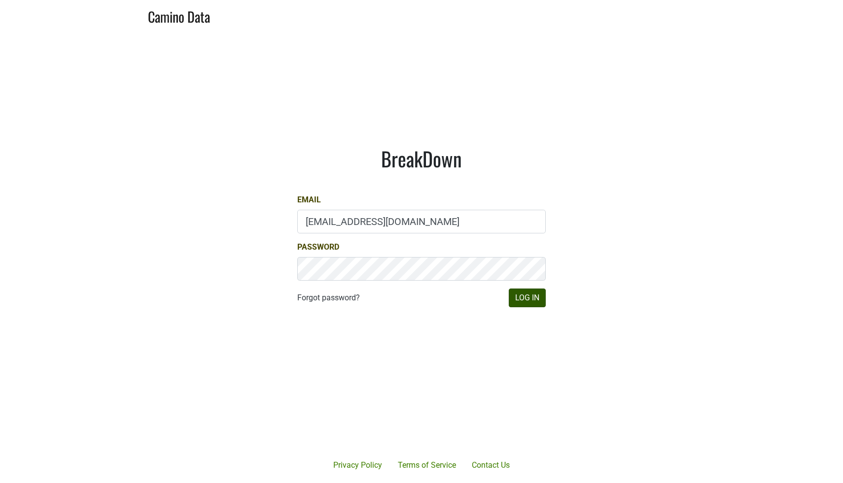  Describe the element at coordinates (427, 466) in the screenshot. I see `a: Terms of Service` at that location.